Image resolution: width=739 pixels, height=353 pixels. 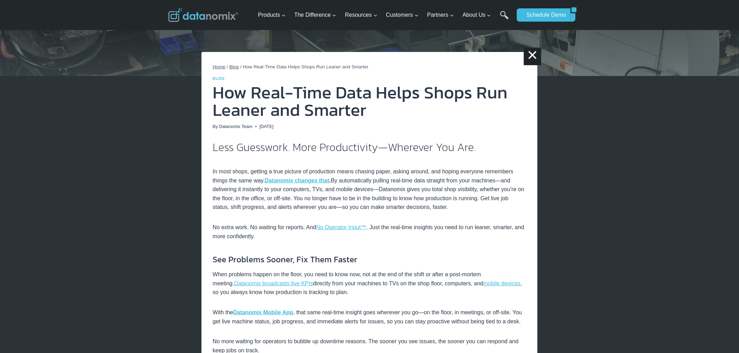 I want to click on a: Datanomix Team, so click(x=236, y=126).